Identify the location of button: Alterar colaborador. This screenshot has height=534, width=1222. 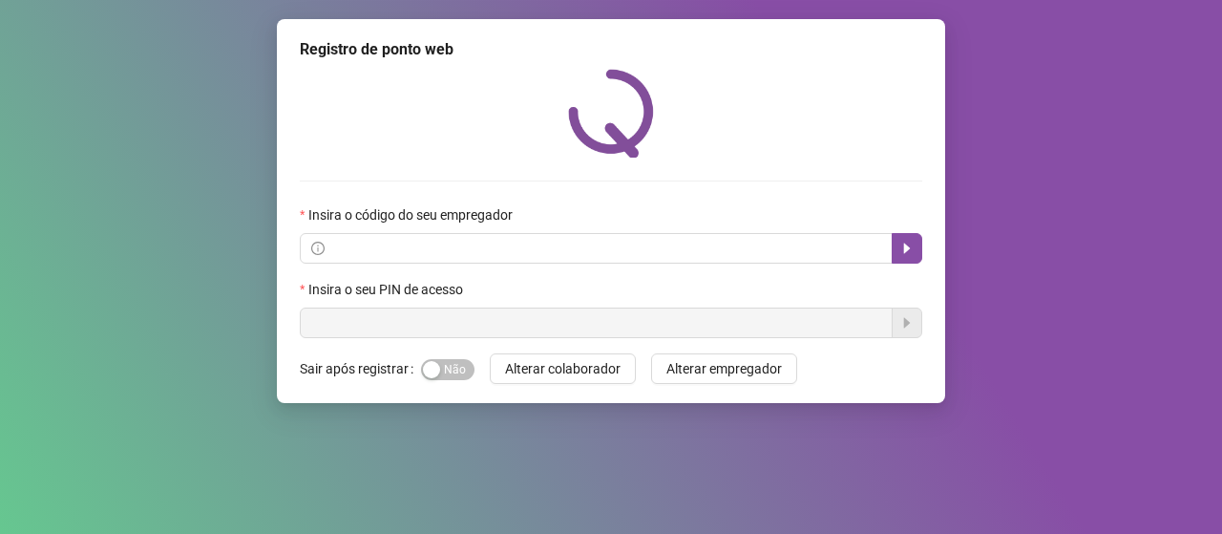
(562, 368).